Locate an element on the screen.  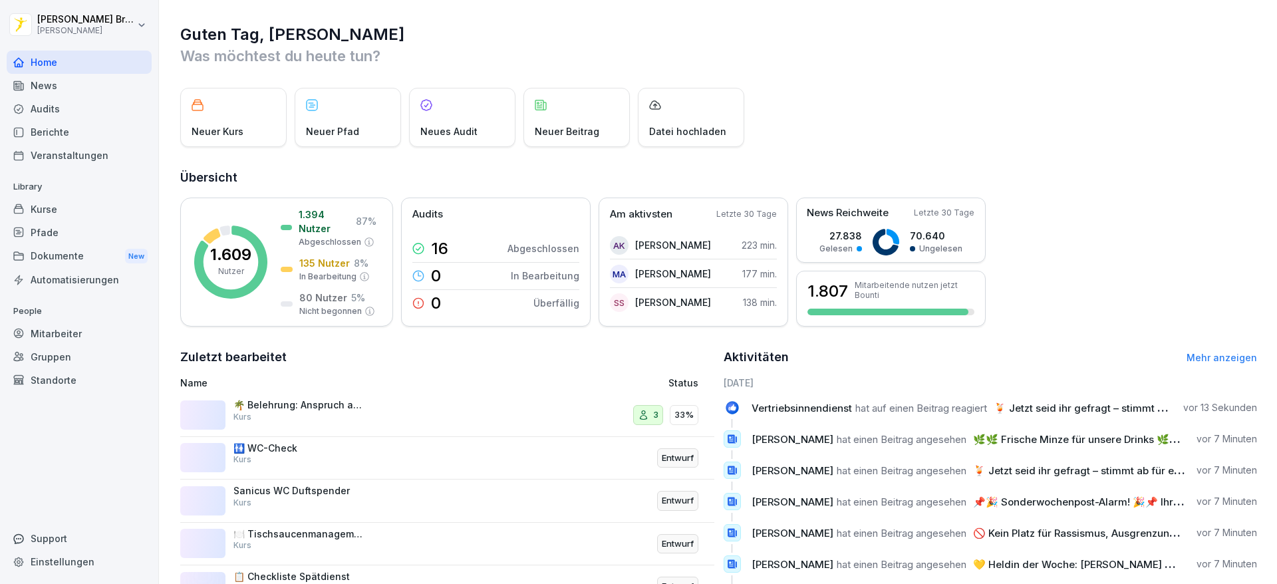
p: vor 13 Sekunden is located at coordinates (1219, 408).